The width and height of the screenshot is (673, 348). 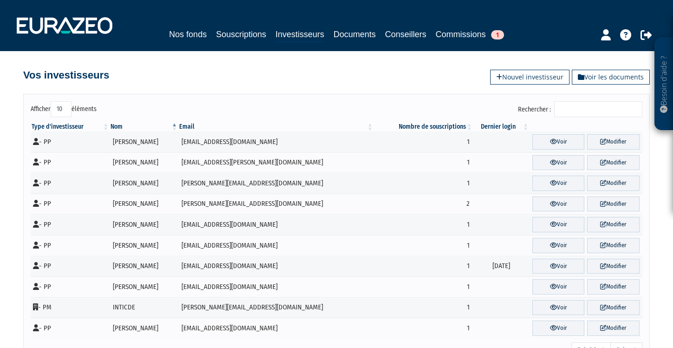 What do you see at coordinates (65, 26) in the screenshot?
I see `img: 1732889491-logotype_eurazeo_blanc_rvb.png` at bounding box center [65, 26].